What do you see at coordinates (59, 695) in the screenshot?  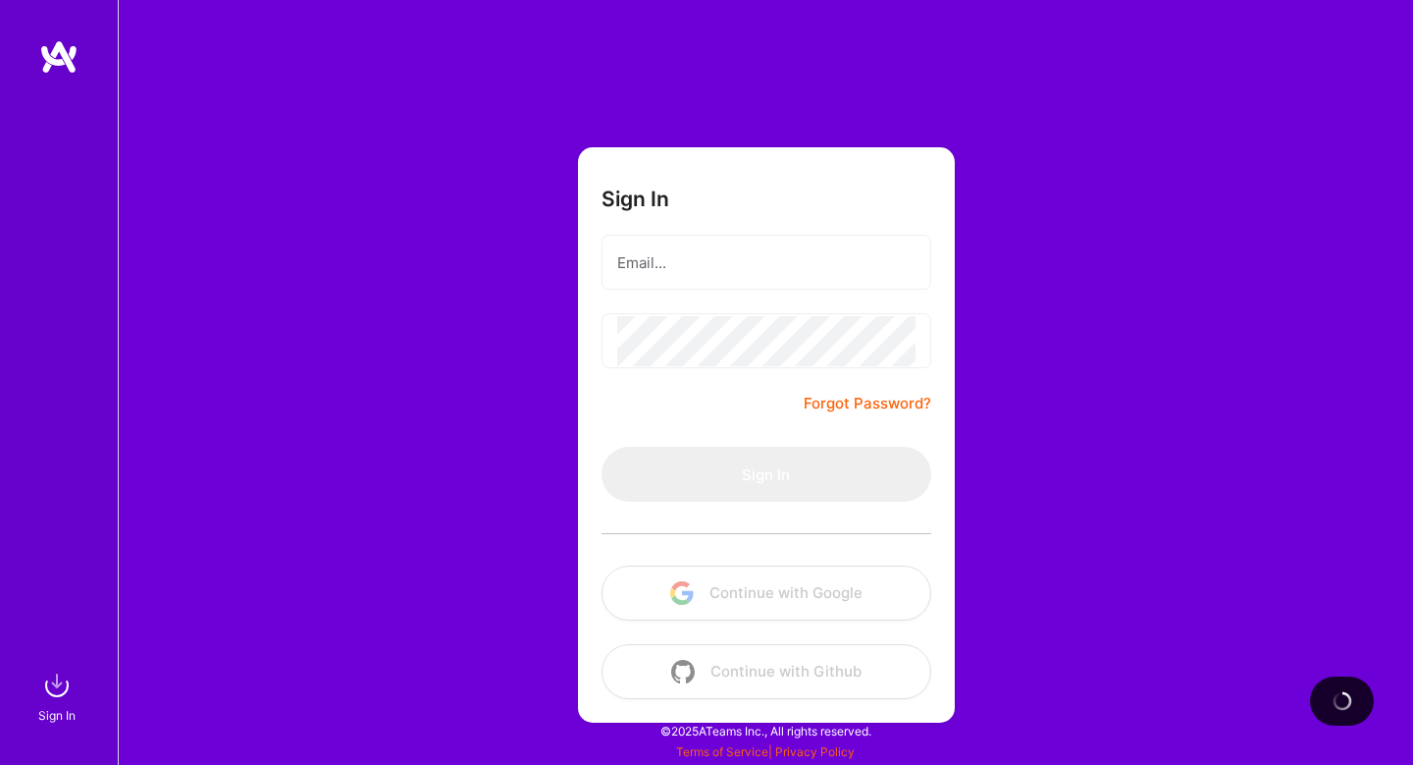 I see `a: sign inSign In` at bounding box center [59, 695].